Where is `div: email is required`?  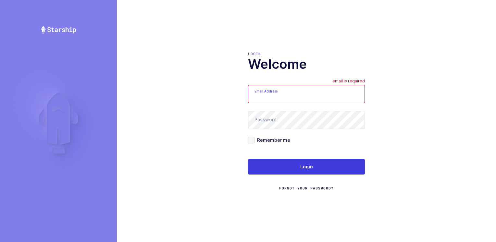 div: email is required is located at coordinates (348, 82).